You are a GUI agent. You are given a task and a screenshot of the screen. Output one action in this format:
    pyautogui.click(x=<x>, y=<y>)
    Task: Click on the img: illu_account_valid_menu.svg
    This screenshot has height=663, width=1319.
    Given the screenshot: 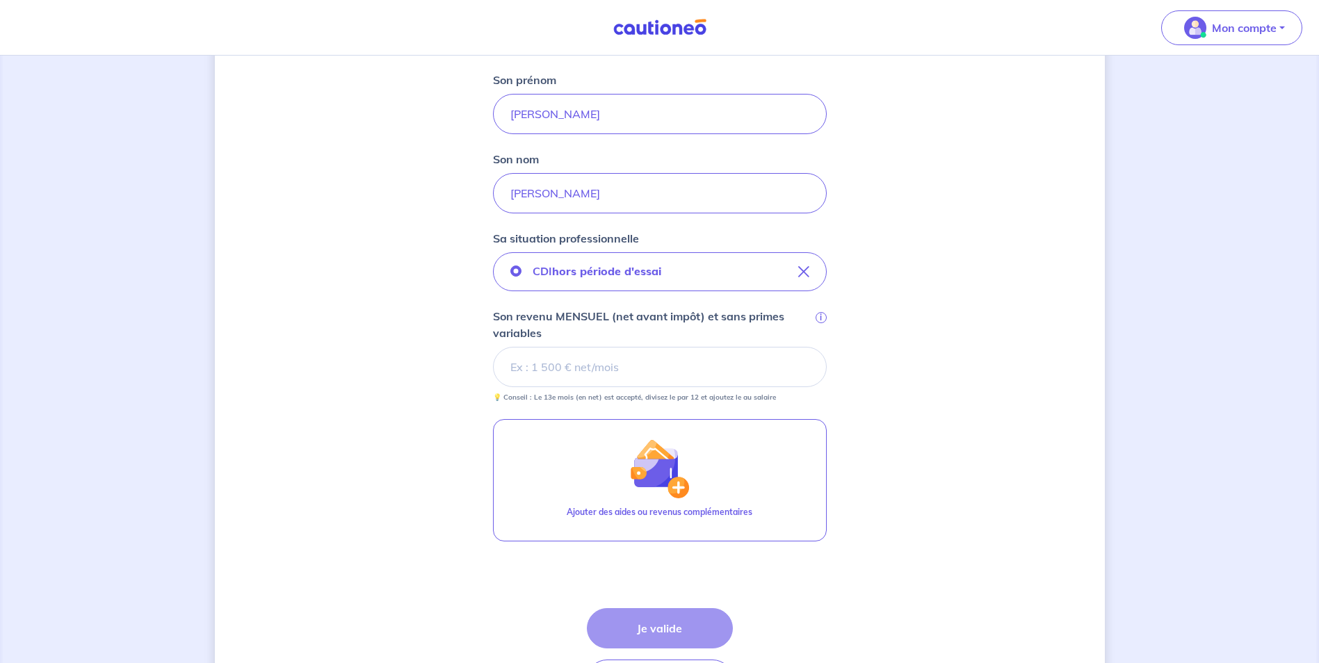 What is the action you would take?
    pyautogui.click(x=1195, y=28)
    